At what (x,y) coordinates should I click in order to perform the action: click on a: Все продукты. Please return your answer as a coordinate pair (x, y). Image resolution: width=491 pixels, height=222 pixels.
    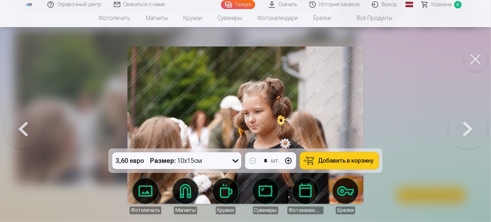
    Looking at the image, I should click on (369, 18).